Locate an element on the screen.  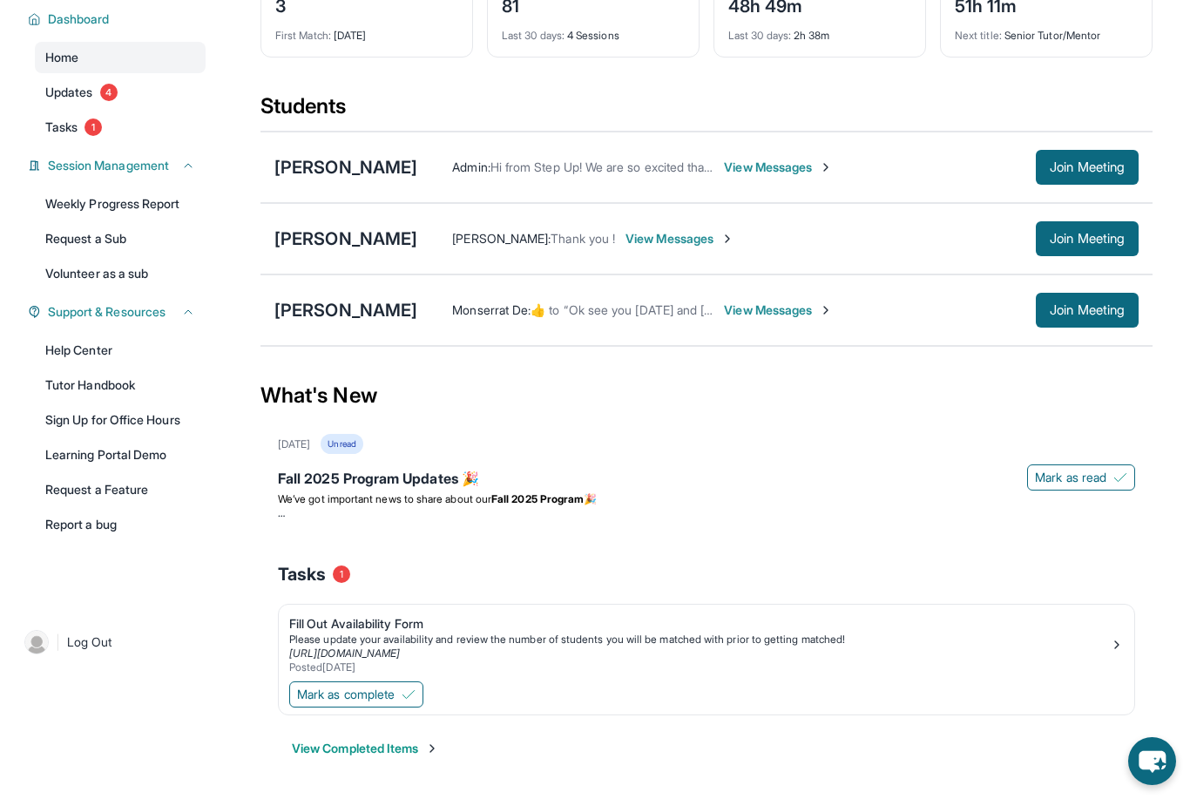
img: Mark as read is located at coordinates (1121, 478).